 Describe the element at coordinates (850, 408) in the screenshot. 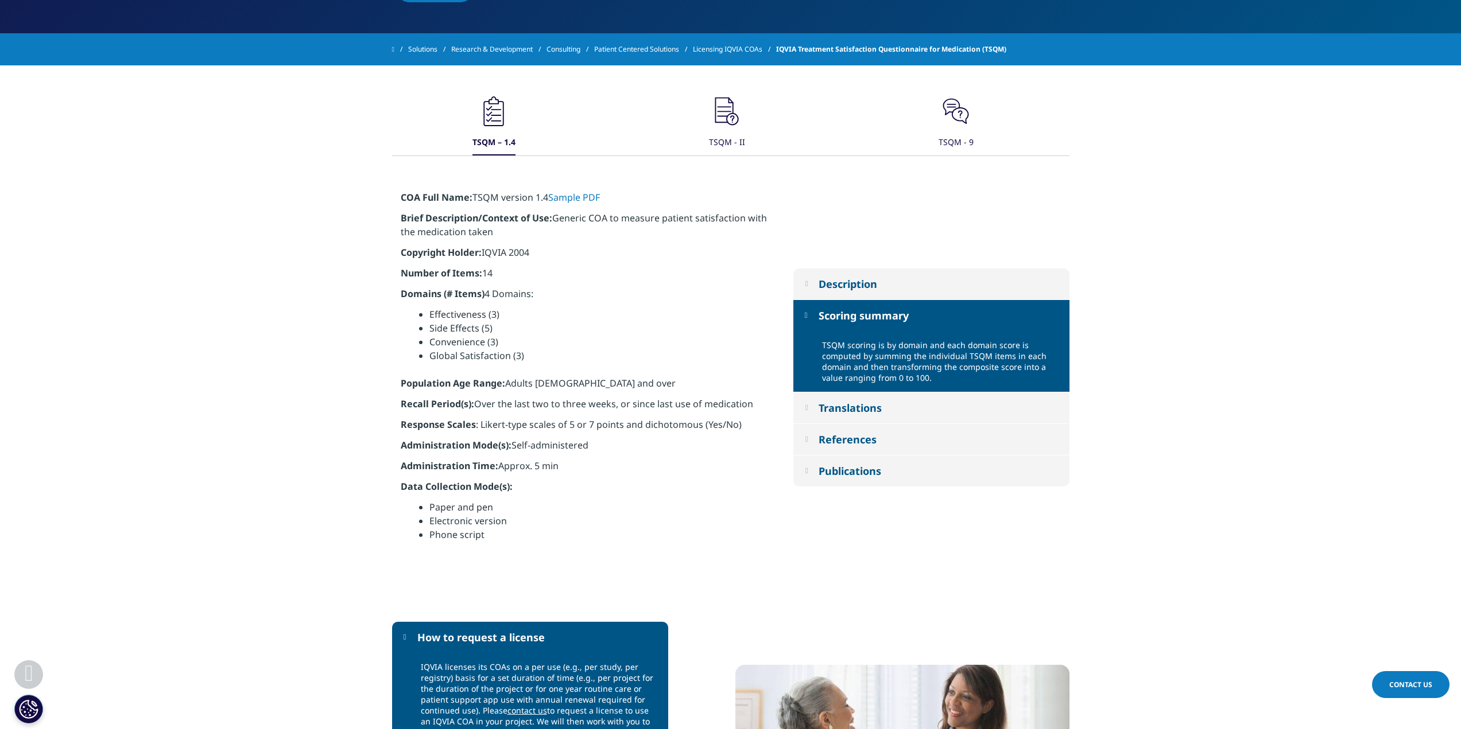

I see `div: Translations` at that location.